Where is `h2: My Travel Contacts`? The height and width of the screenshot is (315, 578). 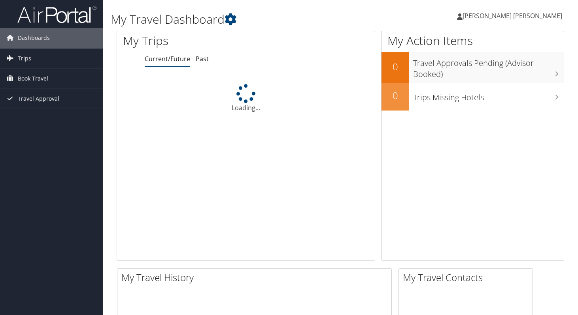
h2: My Travel Contacts is located at coordinates (467, 278).